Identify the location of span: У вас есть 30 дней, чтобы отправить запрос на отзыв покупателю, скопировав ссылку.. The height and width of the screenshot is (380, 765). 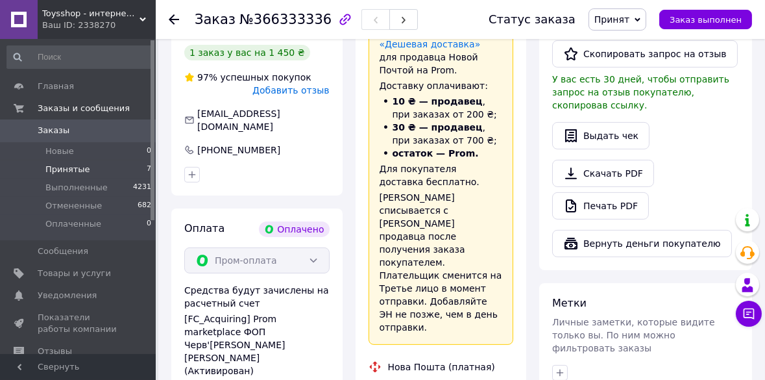
(641, 92).